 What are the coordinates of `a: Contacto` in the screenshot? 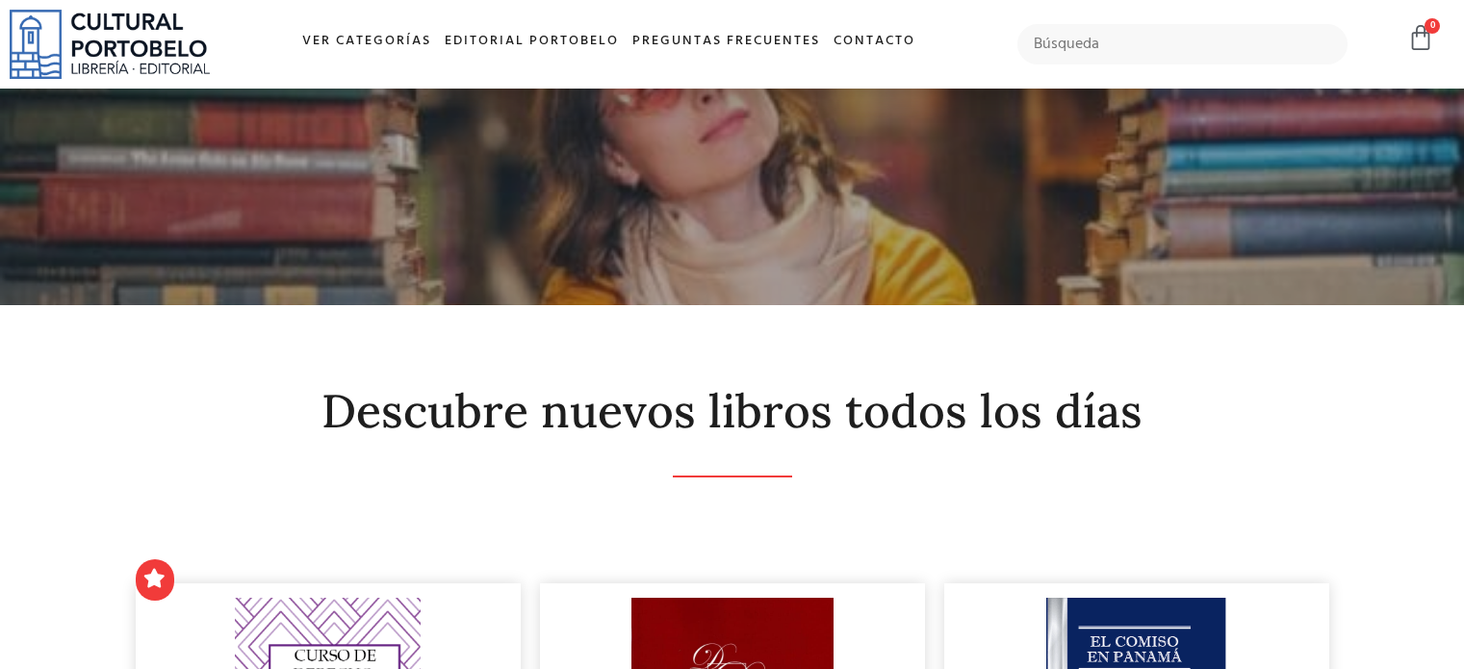 It's located at (874, 41).